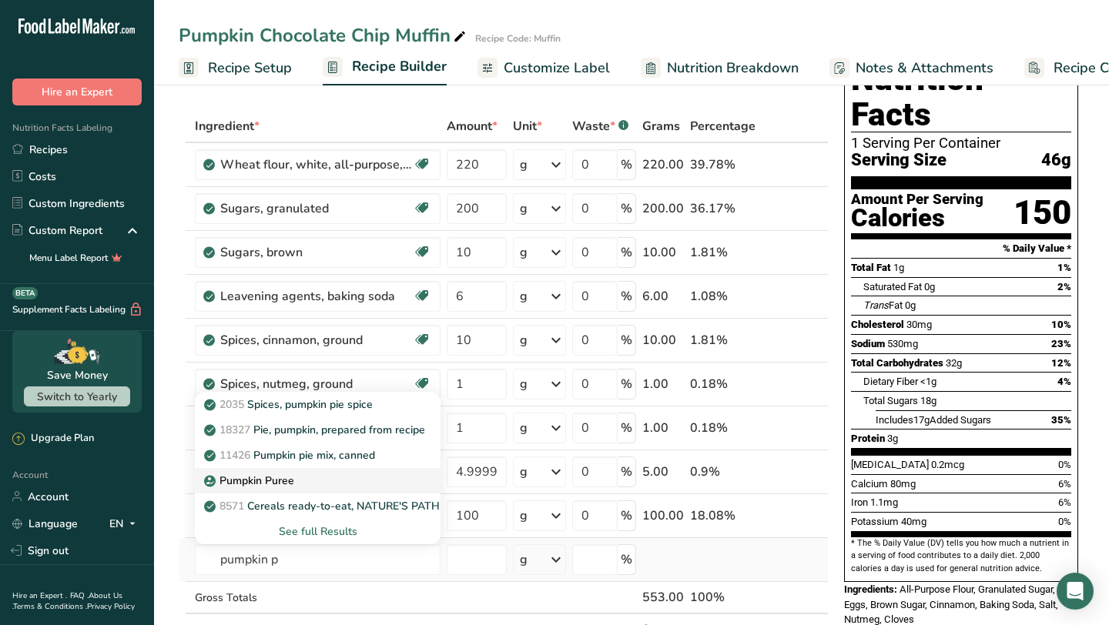  Describe the element at coordinates (859, 502) in the screenshot. I see `span: Iron` at that location.